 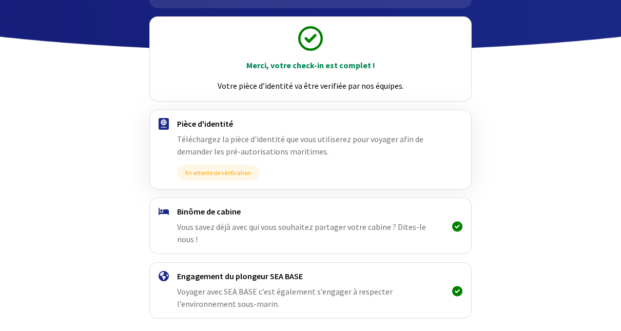 What do you see at coordinates (285, 298) in the screenshot?
I see `span: Voyager avec SEA BASE c’est également s’engager à respecter l’environnement sous-marin.` at bounding box center [285, 298].